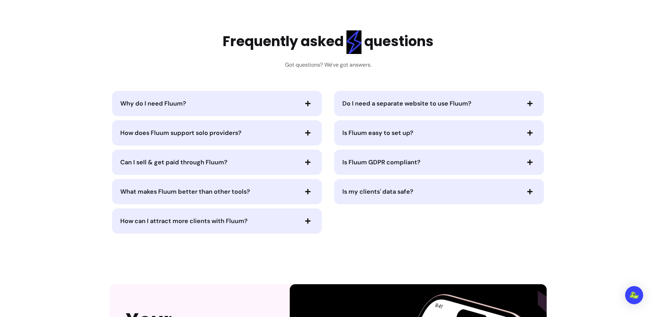 This screenshot has height=317, width=656. Describe the element at coordinates (328, 42) in the screenshot. I see `h2: Frequently asked questions` at that location.